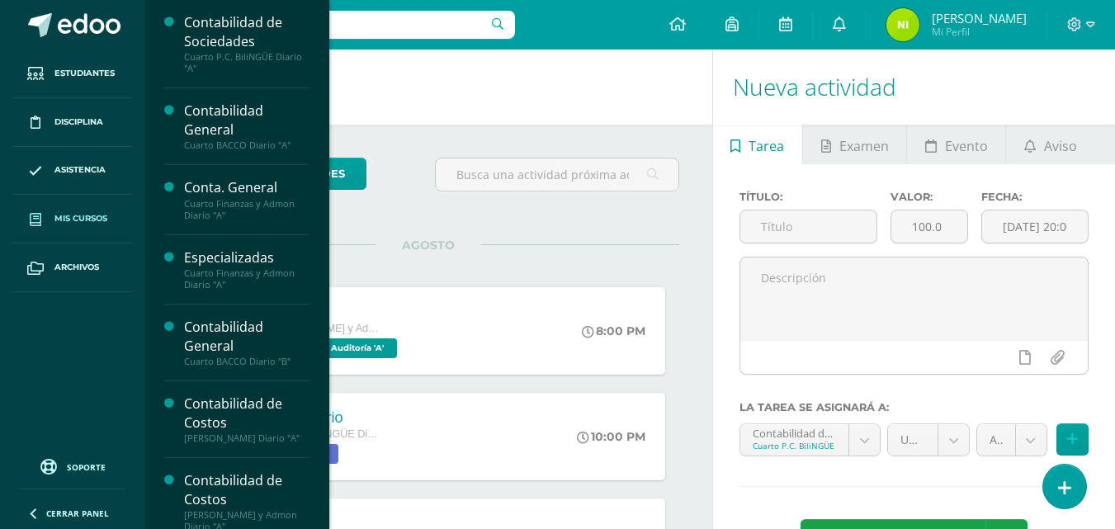 This screenshot has width=1115, height=529. Describe the element at coordinates (1035, 196) in the screenshot. I see `label: Fecha:` at that location.